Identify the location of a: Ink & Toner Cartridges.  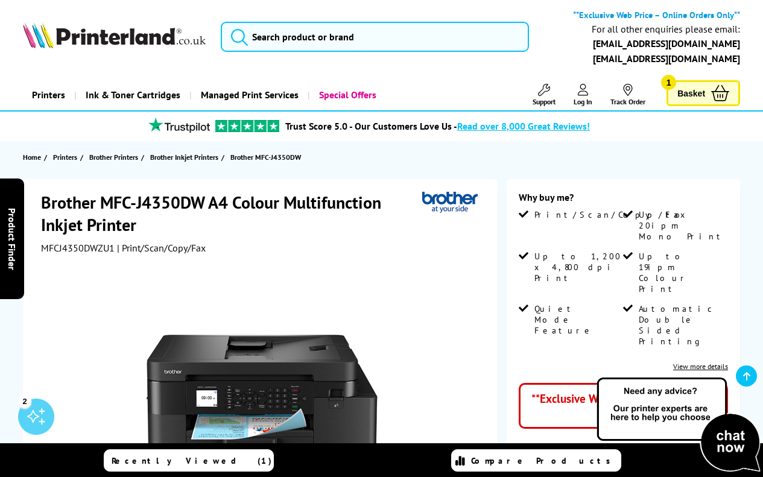
(131, 95).